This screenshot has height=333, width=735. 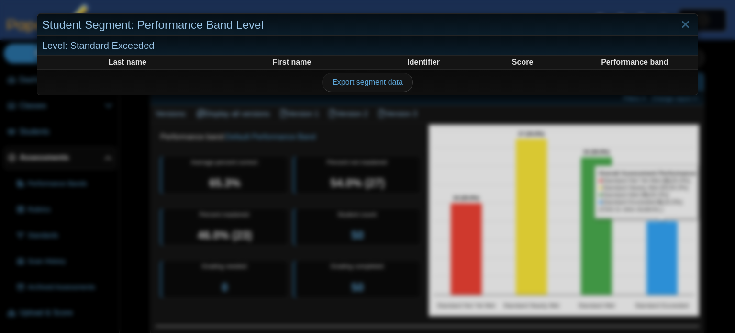 What do you see at coordinates (292, 62) in the screenshot?
I see `th: First name` at bounding box center [292, 62].